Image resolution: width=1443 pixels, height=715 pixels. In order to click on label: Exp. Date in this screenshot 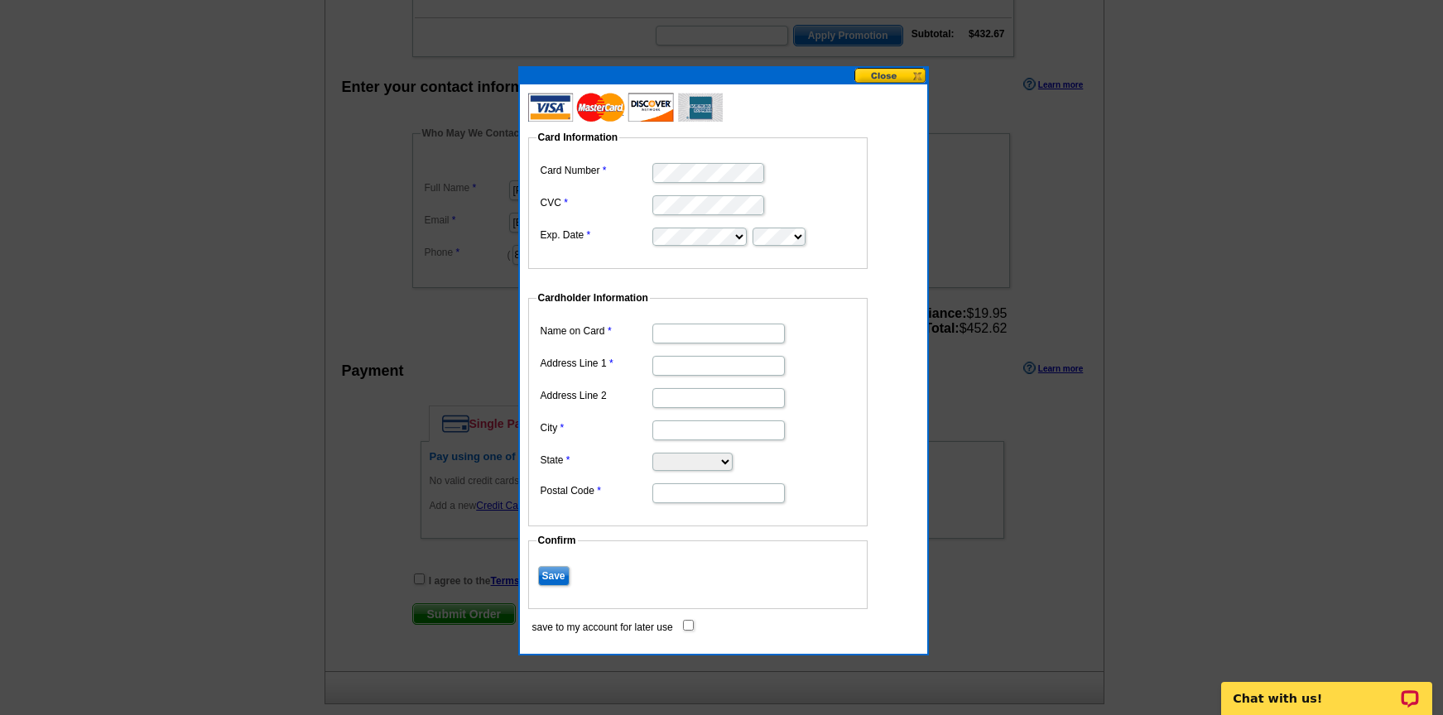, I will do `click(595, 235)`.